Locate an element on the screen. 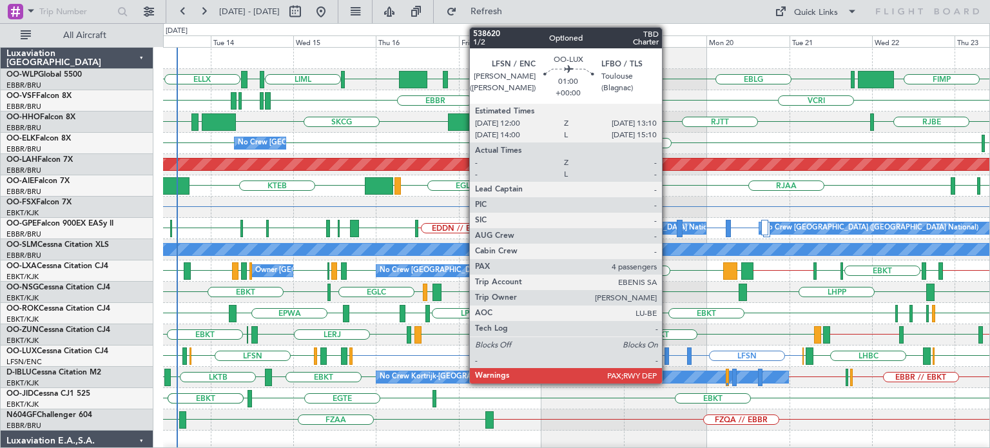 This screenshot has height=448, width=990. button: All Aircraft is located at coordinates (77, 35).